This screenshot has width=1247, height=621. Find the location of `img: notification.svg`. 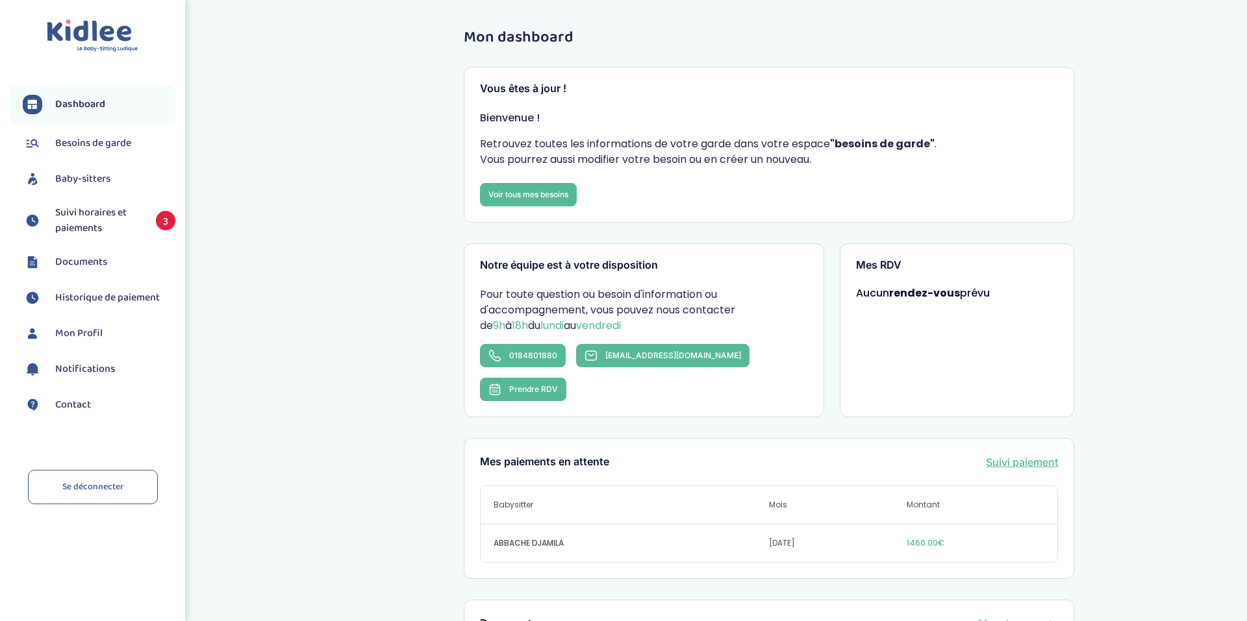

img: notification.svg is located at coordinates (32, 369).